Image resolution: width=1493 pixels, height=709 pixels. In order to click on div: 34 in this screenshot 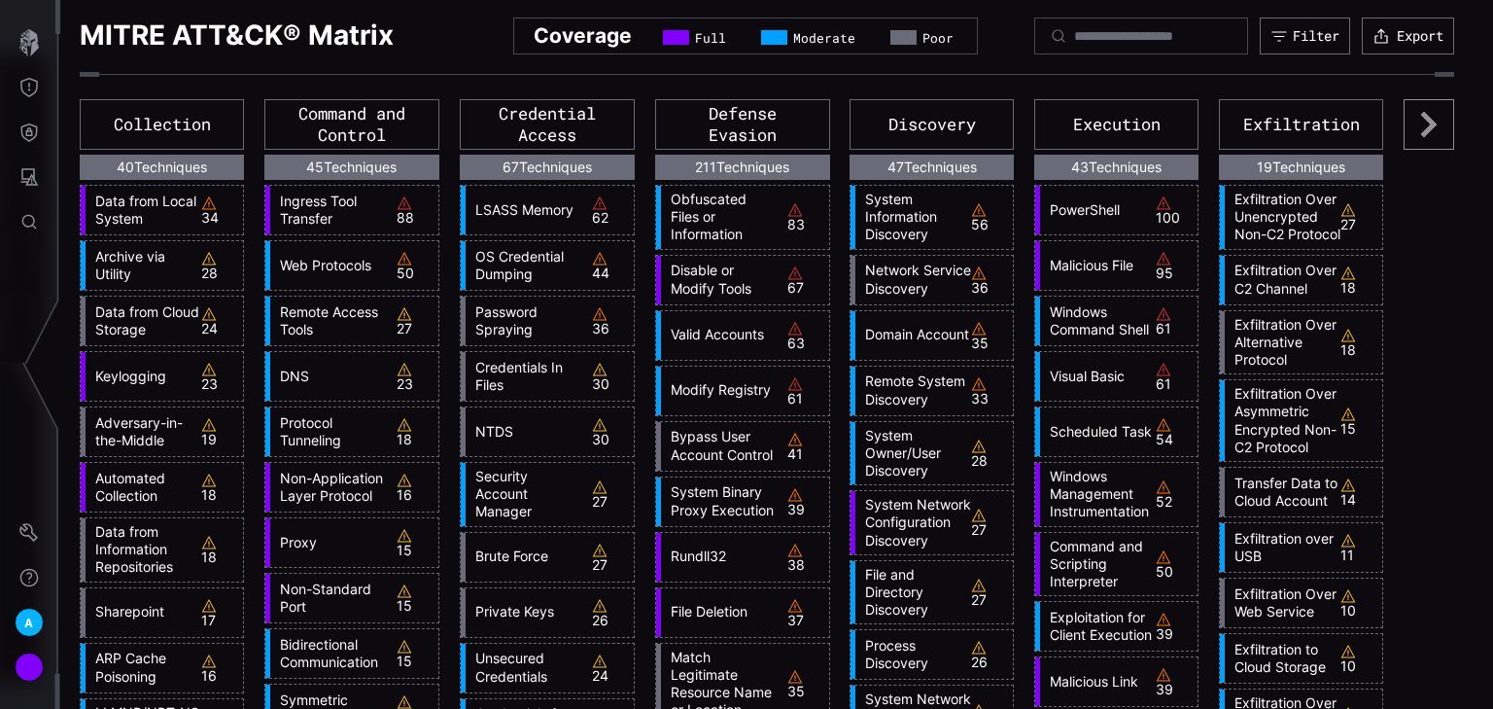, I will do `click(220, 210)`.